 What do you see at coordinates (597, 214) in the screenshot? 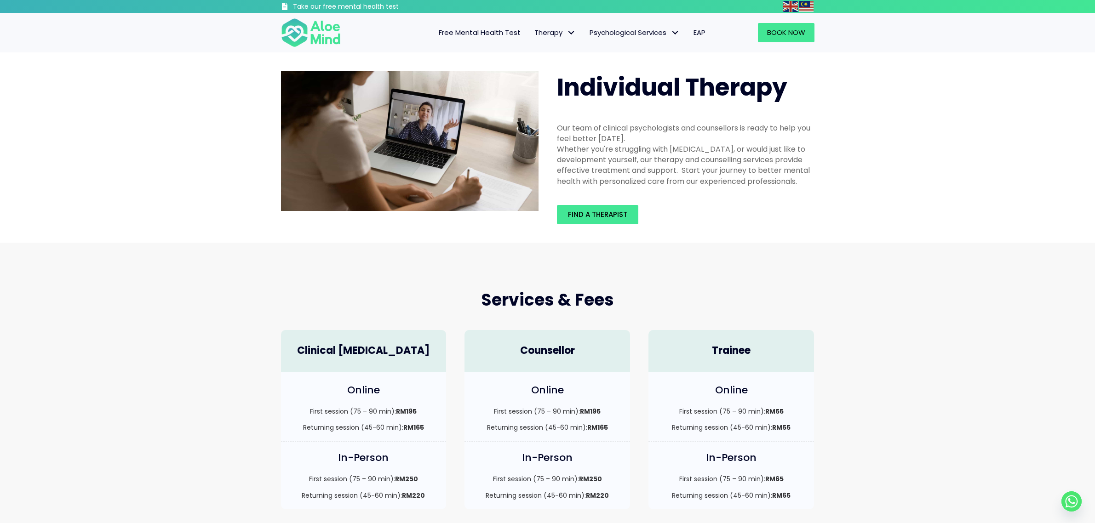
I see `span: Find a therapist` at bounding box center [597, 214].